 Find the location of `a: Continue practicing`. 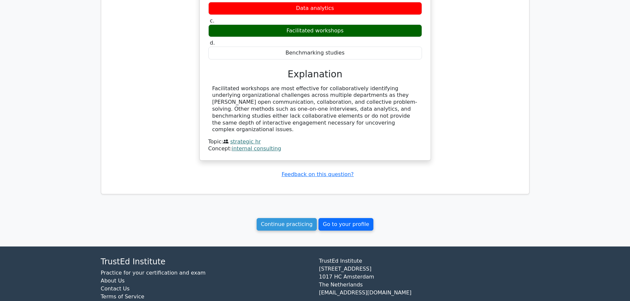

a: Continue practicing is located at coordinates (287, 225).